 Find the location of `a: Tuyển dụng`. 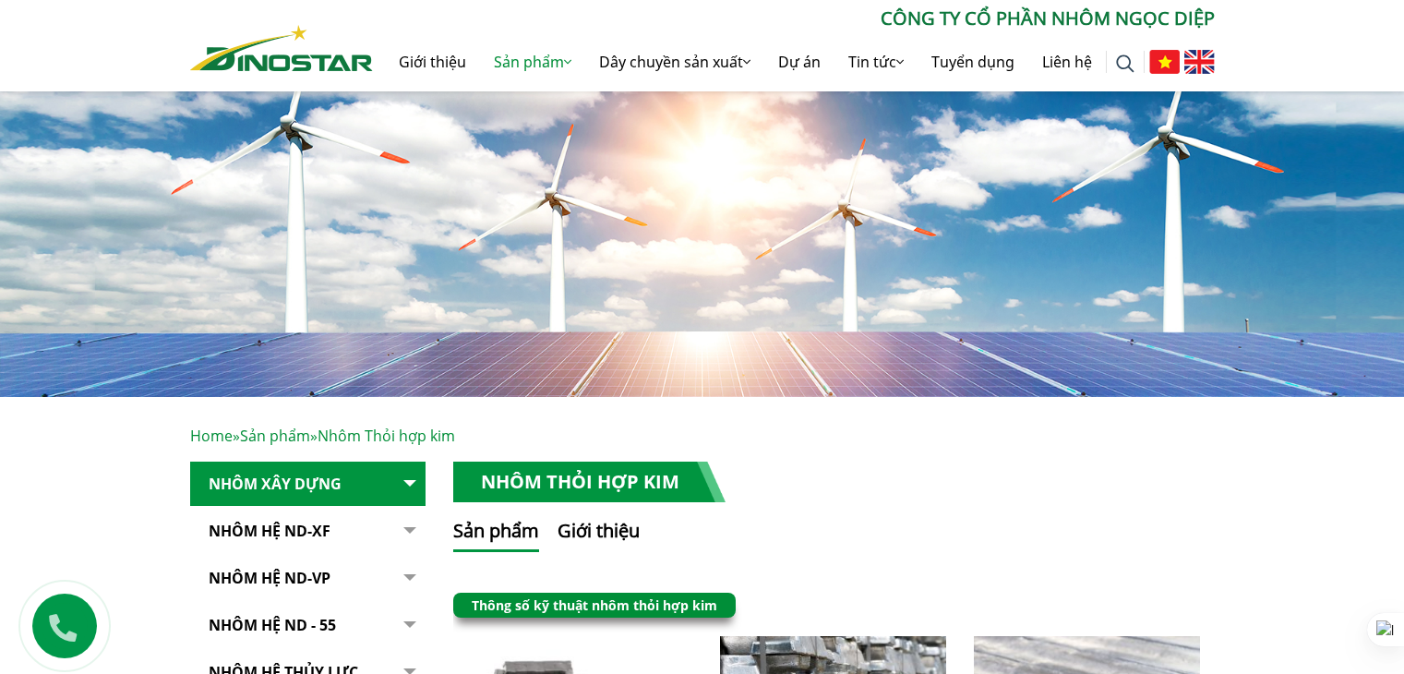

a: Tuyển dụng is located at coordinates (973, 62).